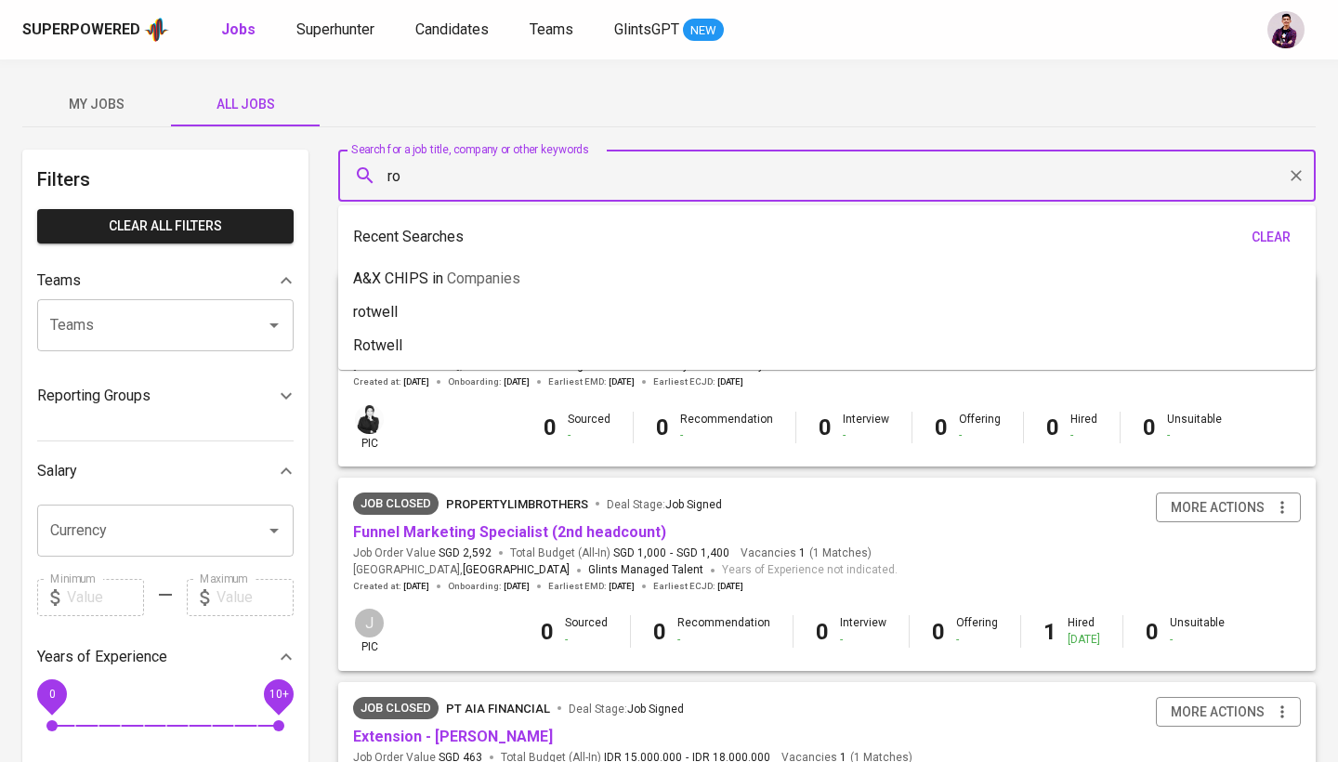 The height and width of the screenshot is (762, 1338). Describe the element at coordinates (498, 708) in the screenshot. I see `span: PT AIA FINANCIAL` at that location.